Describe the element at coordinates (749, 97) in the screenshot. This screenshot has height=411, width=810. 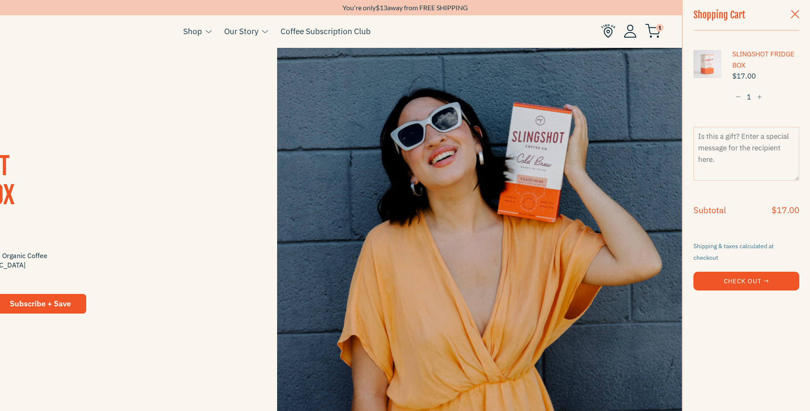
I see `input: quantity` at that location.